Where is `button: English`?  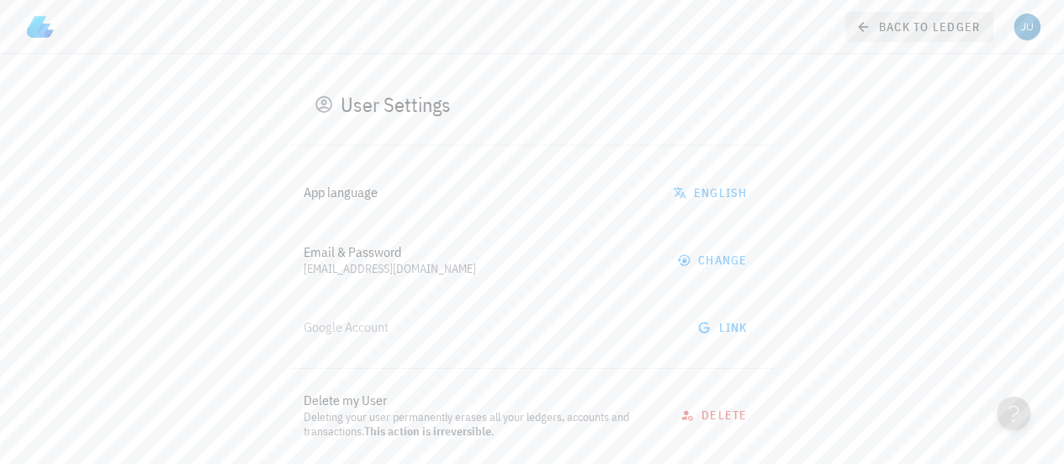 button: English is located at coordinates (712, 193).